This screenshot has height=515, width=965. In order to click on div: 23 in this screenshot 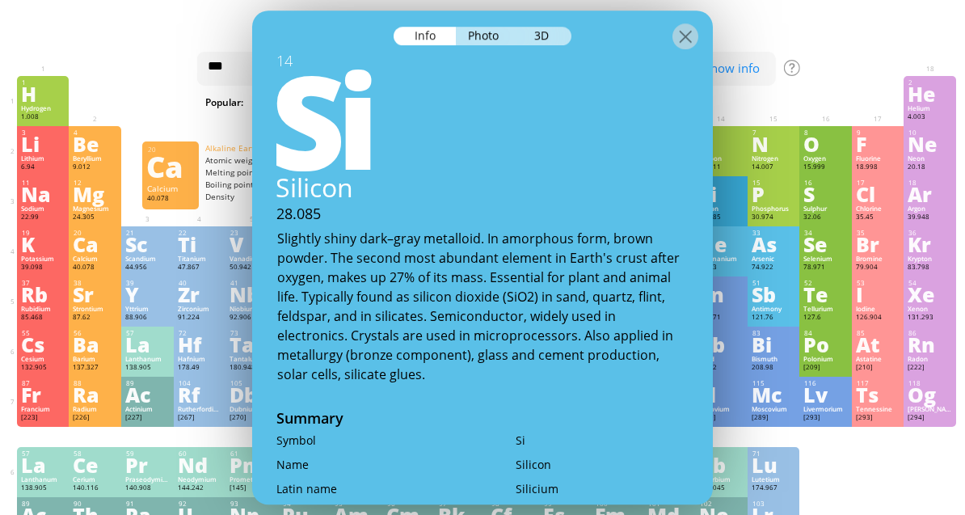, I will do `click(252, 233)`.